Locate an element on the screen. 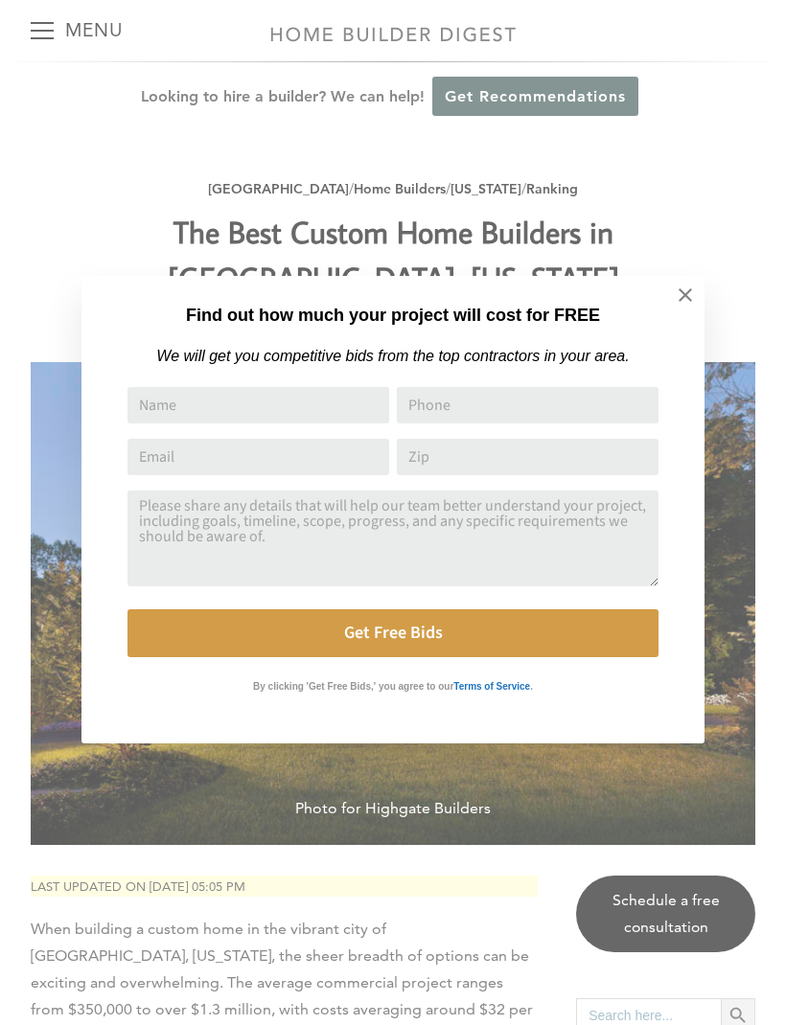 The image size is (786, 1025). strong: Terms of Service is located at coordinates (492, 686).